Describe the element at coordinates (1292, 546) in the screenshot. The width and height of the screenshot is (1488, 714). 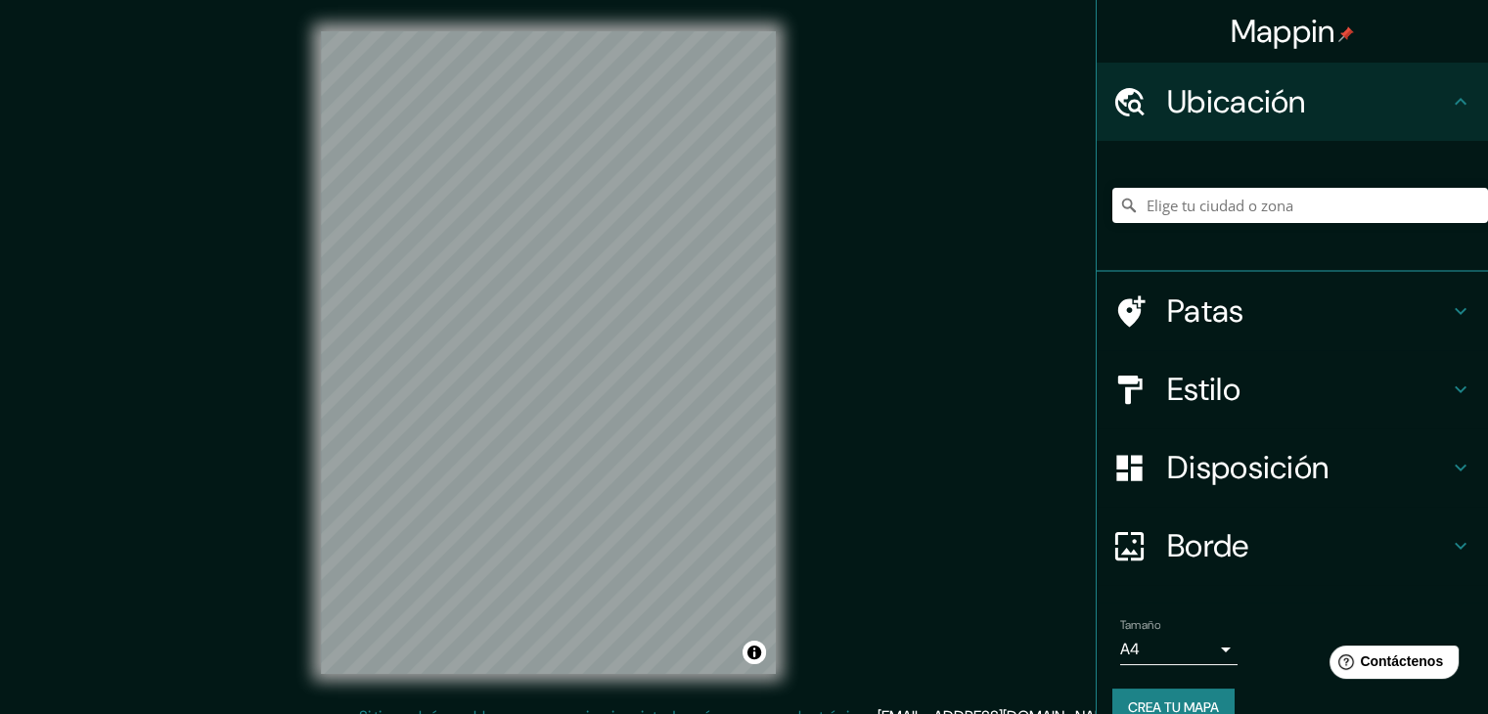
I see `div: Borde` at that location.